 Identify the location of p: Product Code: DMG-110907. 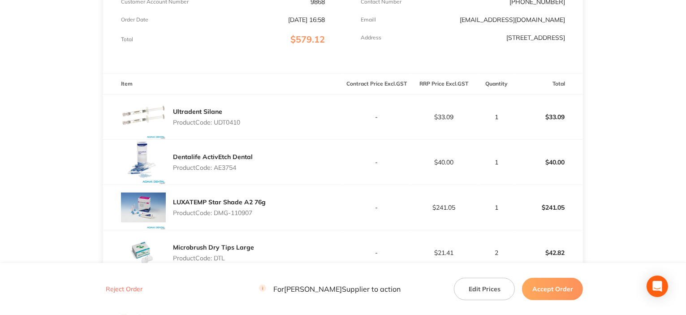
(219, 213).